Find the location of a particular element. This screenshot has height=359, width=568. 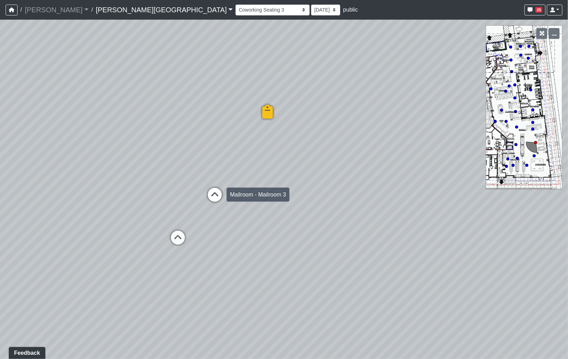

div: Mailroom - Mailroom 3 is located at coordinates (258, 195).